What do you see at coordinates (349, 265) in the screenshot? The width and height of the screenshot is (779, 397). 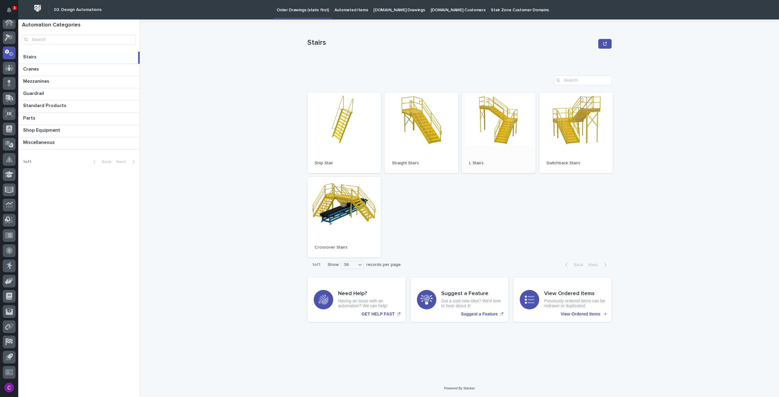 I see `div: 36` at bounding box center [349, 265].